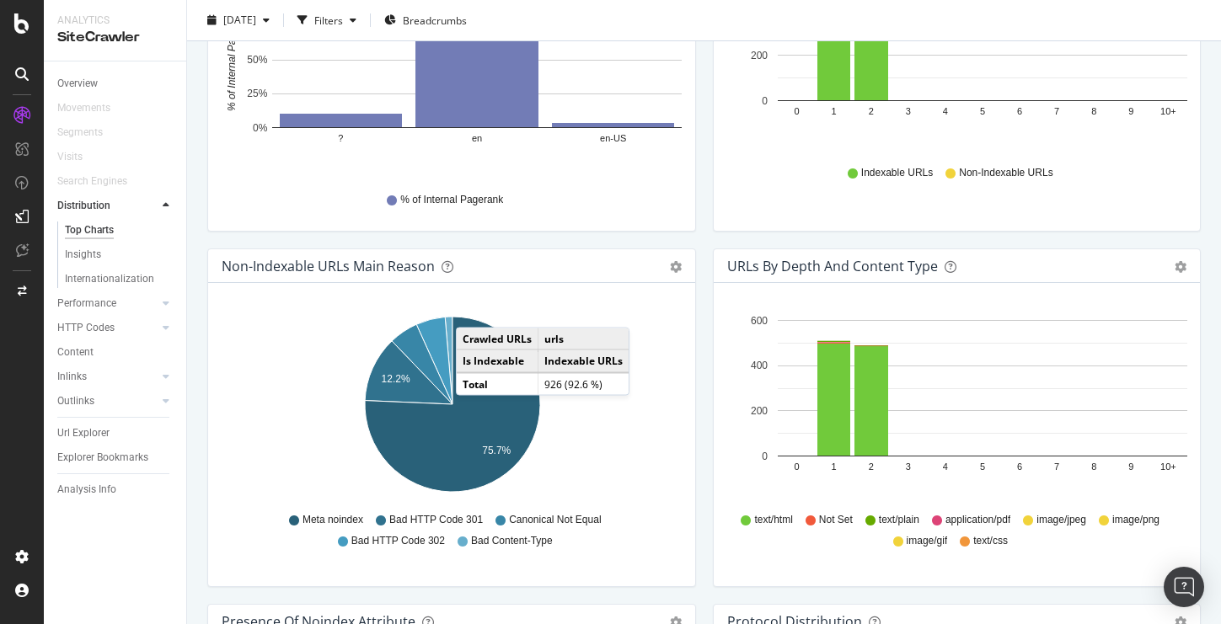 The height and width of the screenshot is (624, 1221). Describe the element at coordinates (78, 83) in the screenshot. I see `div: Overview` at that location.